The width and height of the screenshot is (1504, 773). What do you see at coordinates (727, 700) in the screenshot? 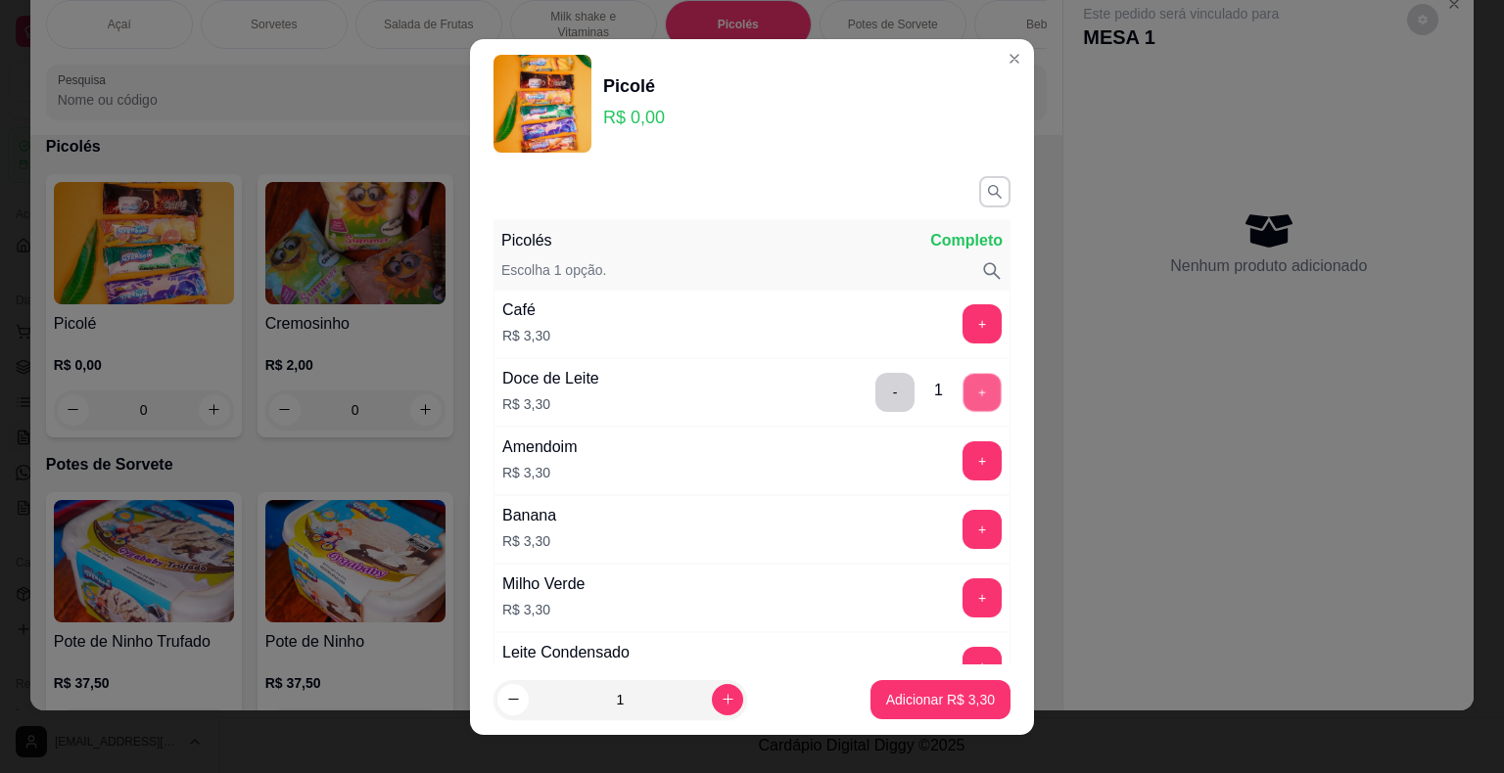
I see `button: increase-product-quantity` at bounding box center [727, 700].